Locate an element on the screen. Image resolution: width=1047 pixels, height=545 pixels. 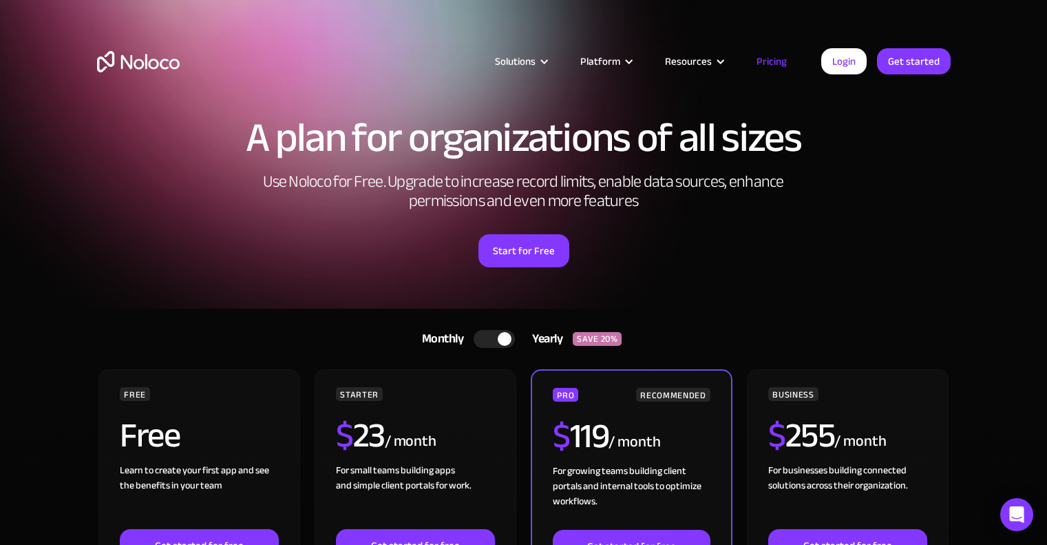
div: RECOMMENDED is located at coordinates (673, 394).